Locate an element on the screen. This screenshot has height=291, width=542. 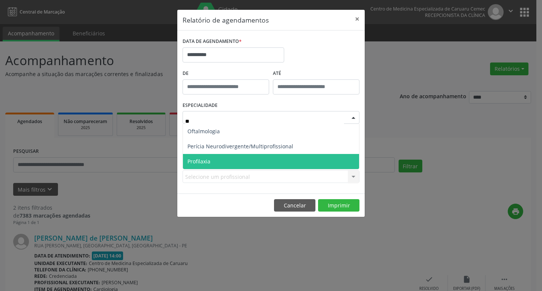
label: ESPECIALIDADE is located at coordinates (200, 105).